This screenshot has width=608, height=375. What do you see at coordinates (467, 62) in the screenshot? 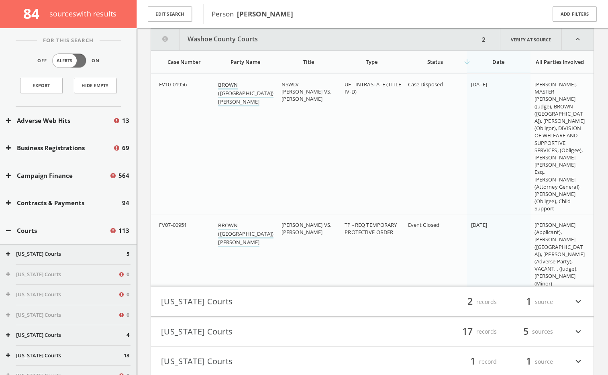
I see `i: arrow_downward` at bounding box center [467, 62].